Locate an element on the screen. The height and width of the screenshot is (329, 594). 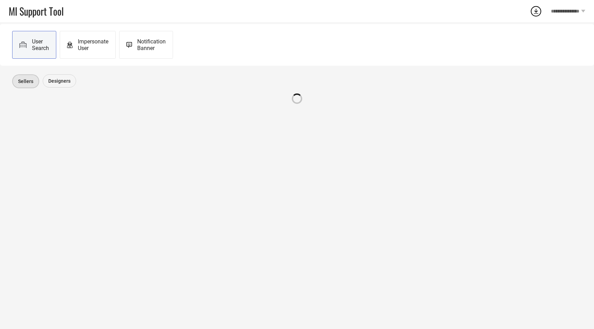
span: MI Support Tool is located at coordinates (36, 11).